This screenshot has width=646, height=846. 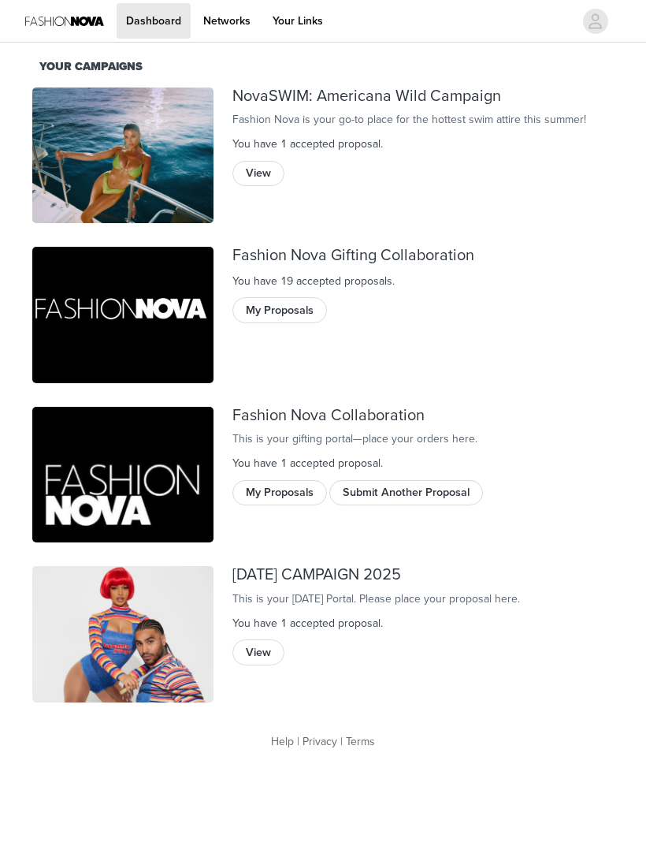 I want to click on a: Terms, so click(x=360, y=741).